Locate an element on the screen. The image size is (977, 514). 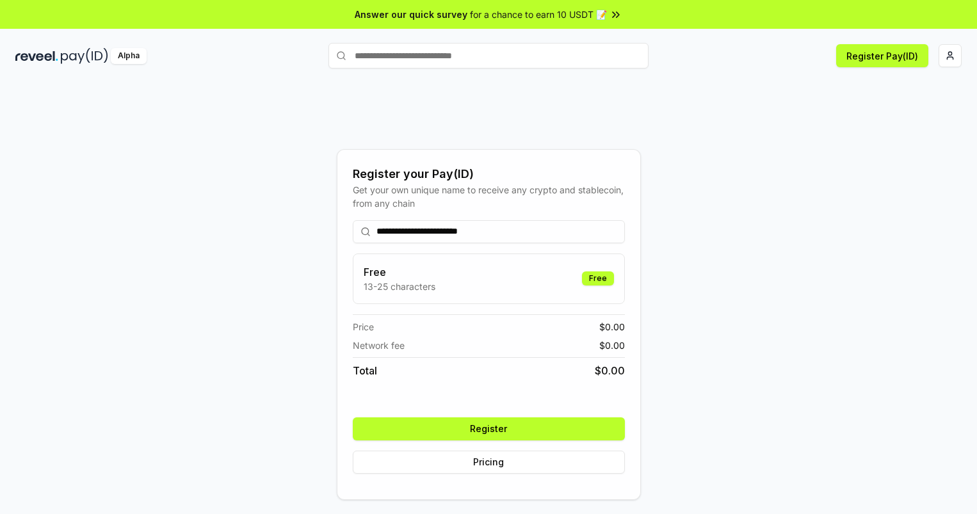
span: Network fee is located at coordinates (379, 345).